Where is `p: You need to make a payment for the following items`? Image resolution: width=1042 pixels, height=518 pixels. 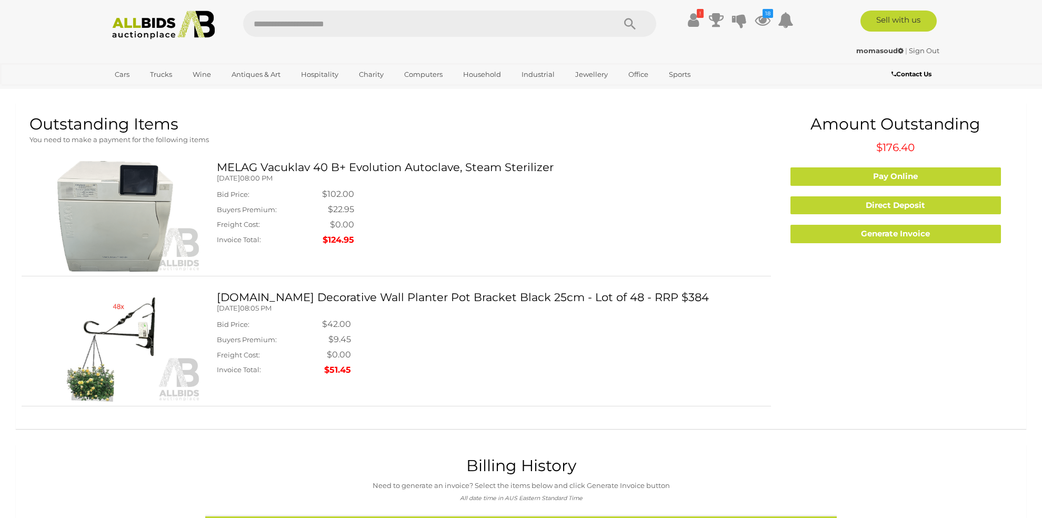 p: You need to make a payment for the following items is located at coordinates (396, 140).